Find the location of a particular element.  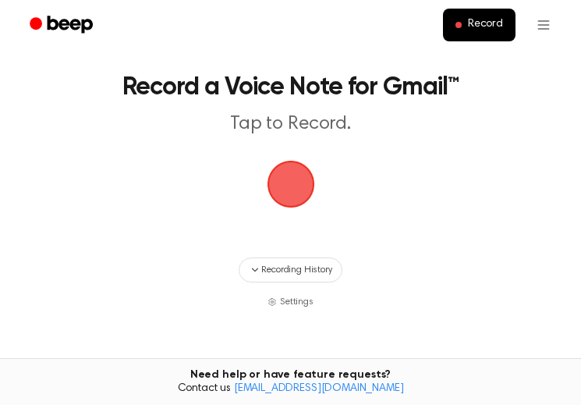

button: Open menu is located at coordinates (544, 25).